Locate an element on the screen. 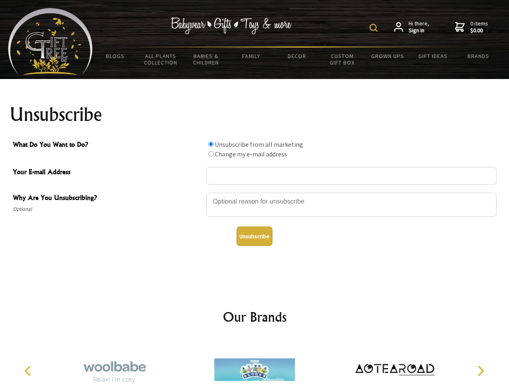 The height and width of the screenshot is (387, 509). a: Custom Gift Box is located at coordinates (342, 59).